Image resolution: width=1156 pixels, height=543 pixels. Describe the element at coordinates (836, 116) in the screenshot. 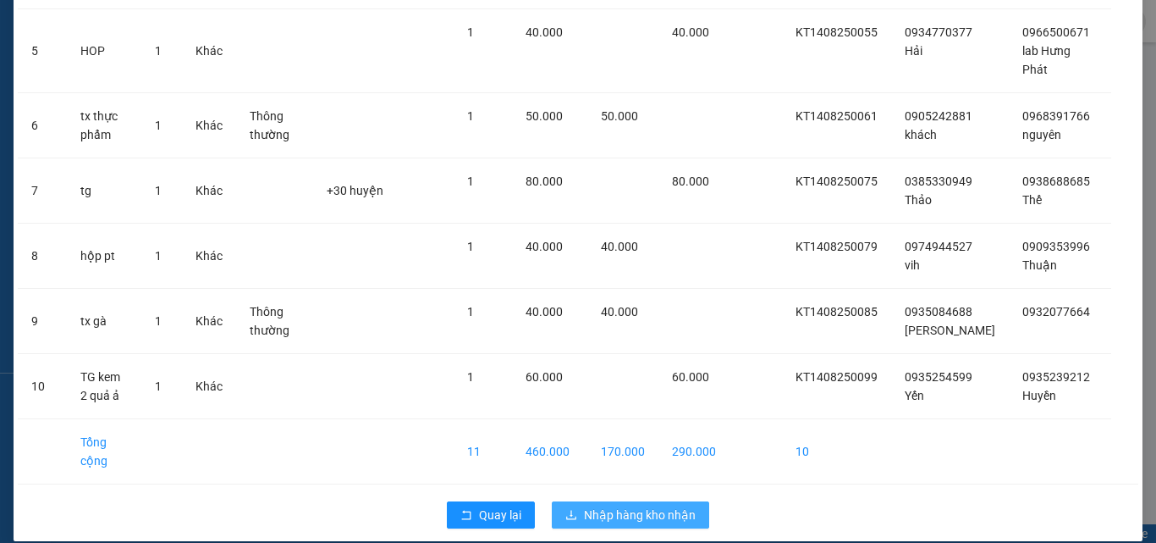

I see `span: KT1408250061` at that location.